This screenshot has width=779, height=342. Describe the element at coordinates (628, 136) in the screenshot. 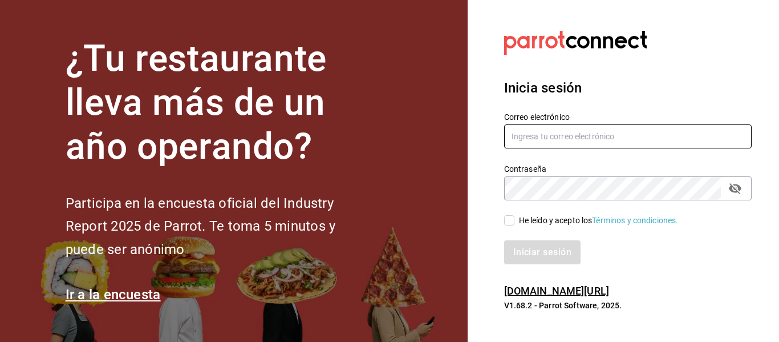

I see `input: Ingresa tu correo electrónico` at that location.